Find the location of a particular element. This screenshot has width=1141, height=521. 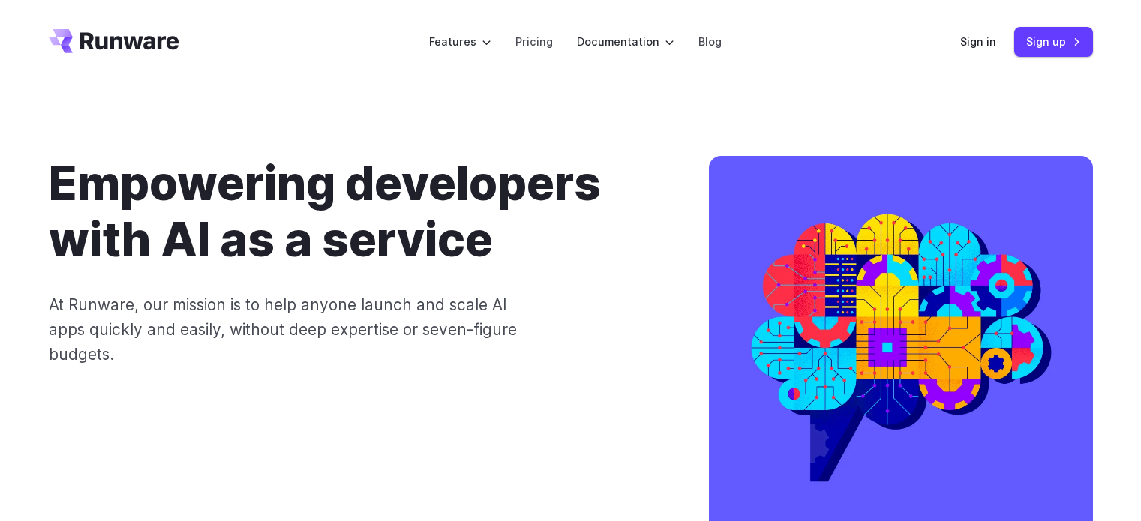

a: Pricing is located at coordinates (534, 41).